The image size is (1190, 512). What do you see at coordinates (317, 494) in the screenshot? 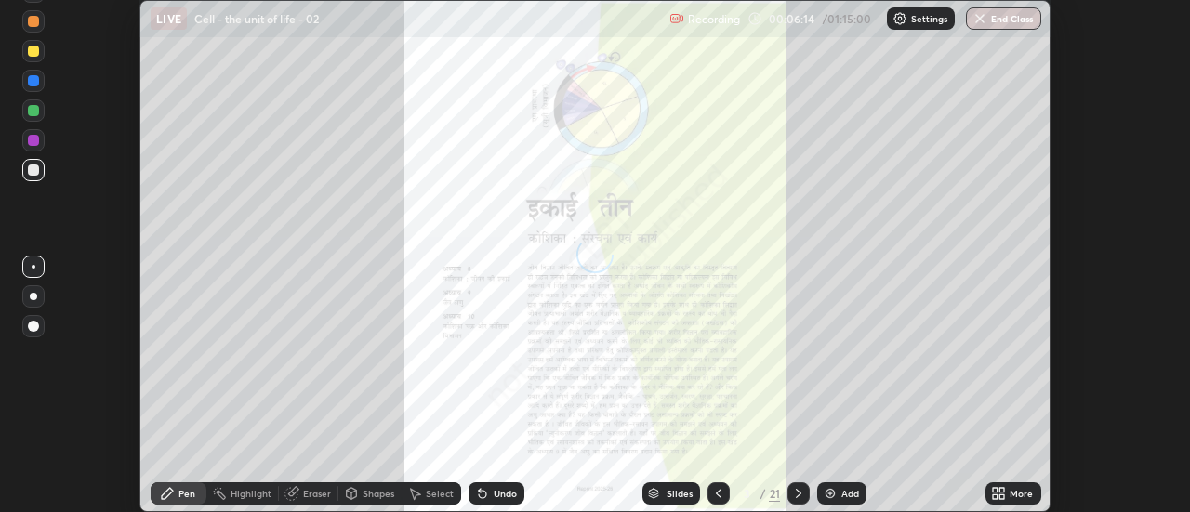
I see `div: Eraser` at bounding box center [317, 494].